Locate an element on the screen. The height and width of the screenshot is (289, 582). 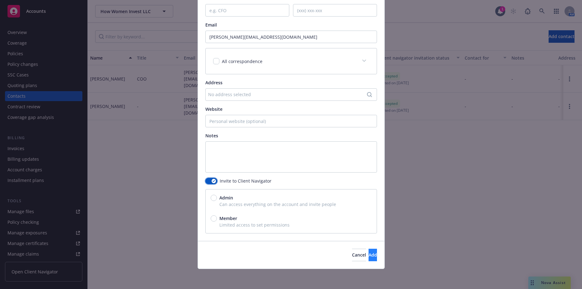
input: Personal website (optional) is located at coordinates (291, 121).